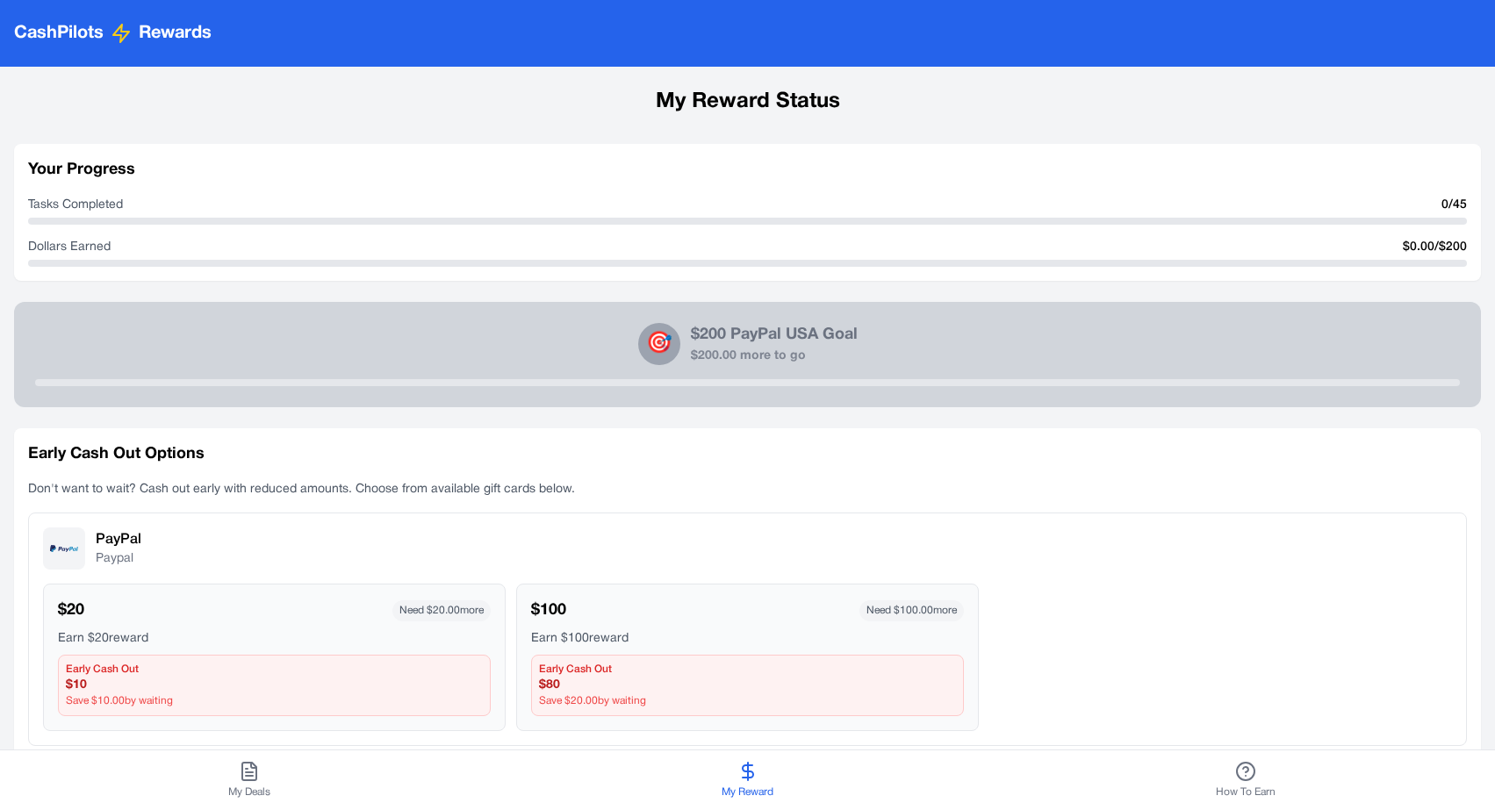  I want to click on span: $ 0.00 /$ 200, so click(1434, 248).